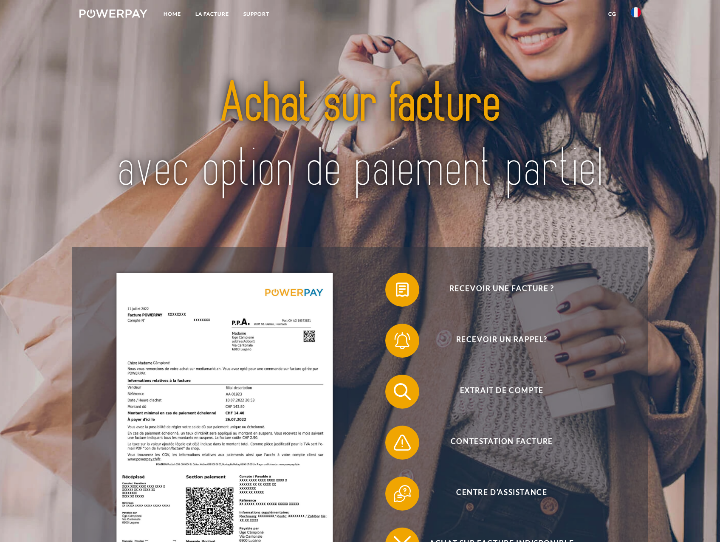 The image size is (720, 542). Describe the element at coordinates (502, 341) in the screenshot. I see `span: Recevoir un rappel?` at that location.